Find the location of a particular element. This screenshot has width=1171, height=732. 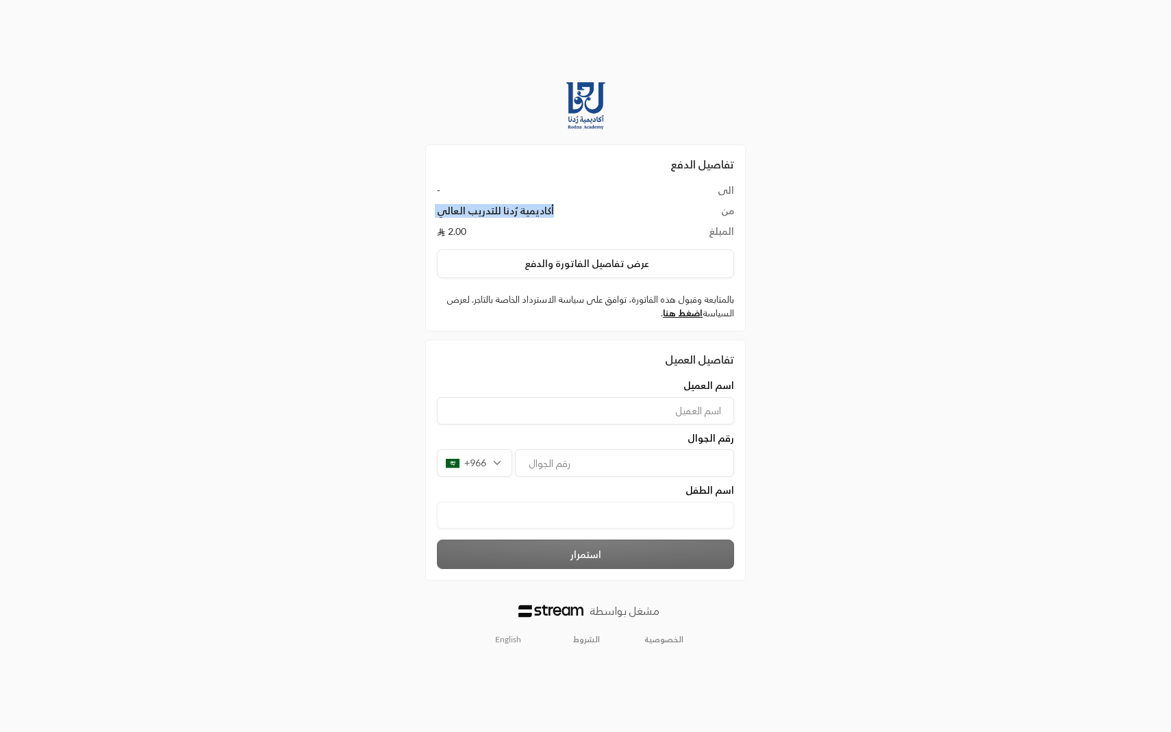

input: اسم العميل is located at coordinates (585, 411).